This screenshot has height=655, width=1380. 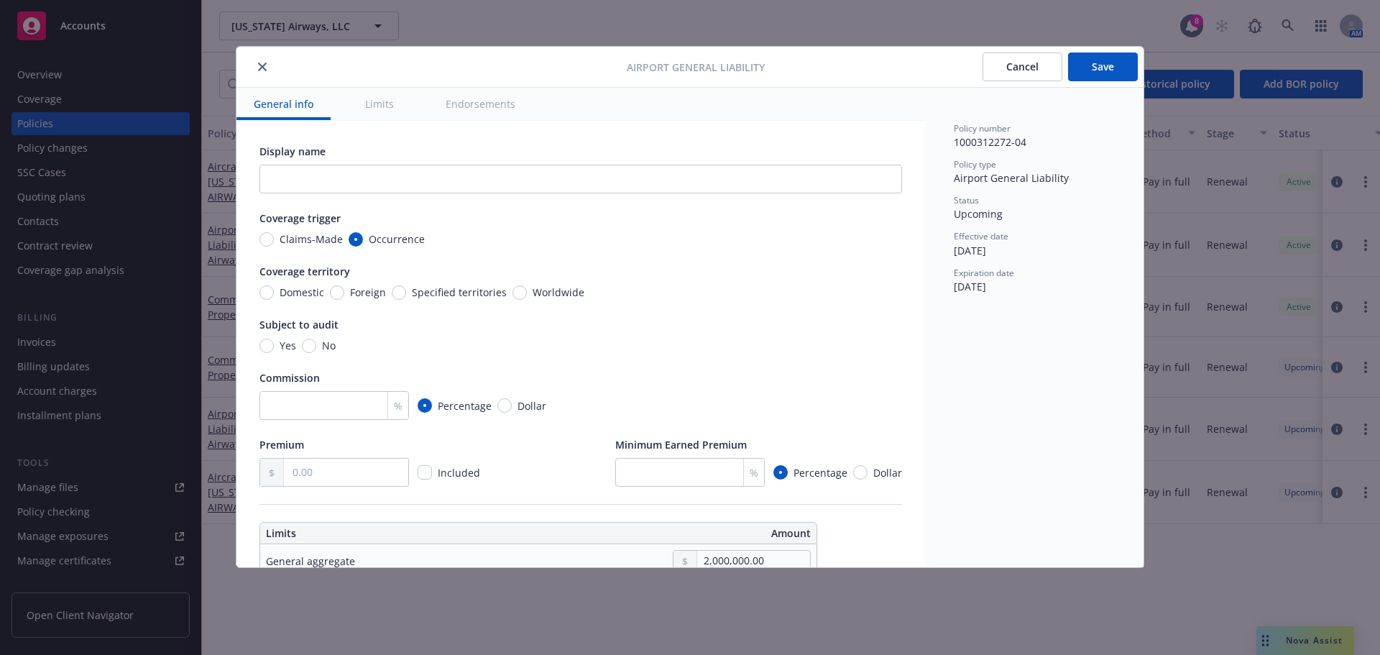 What do you see at coordinates (311, 561) in the screenshot?
I see `div: General aggregate` at bounding box center [311, 561].